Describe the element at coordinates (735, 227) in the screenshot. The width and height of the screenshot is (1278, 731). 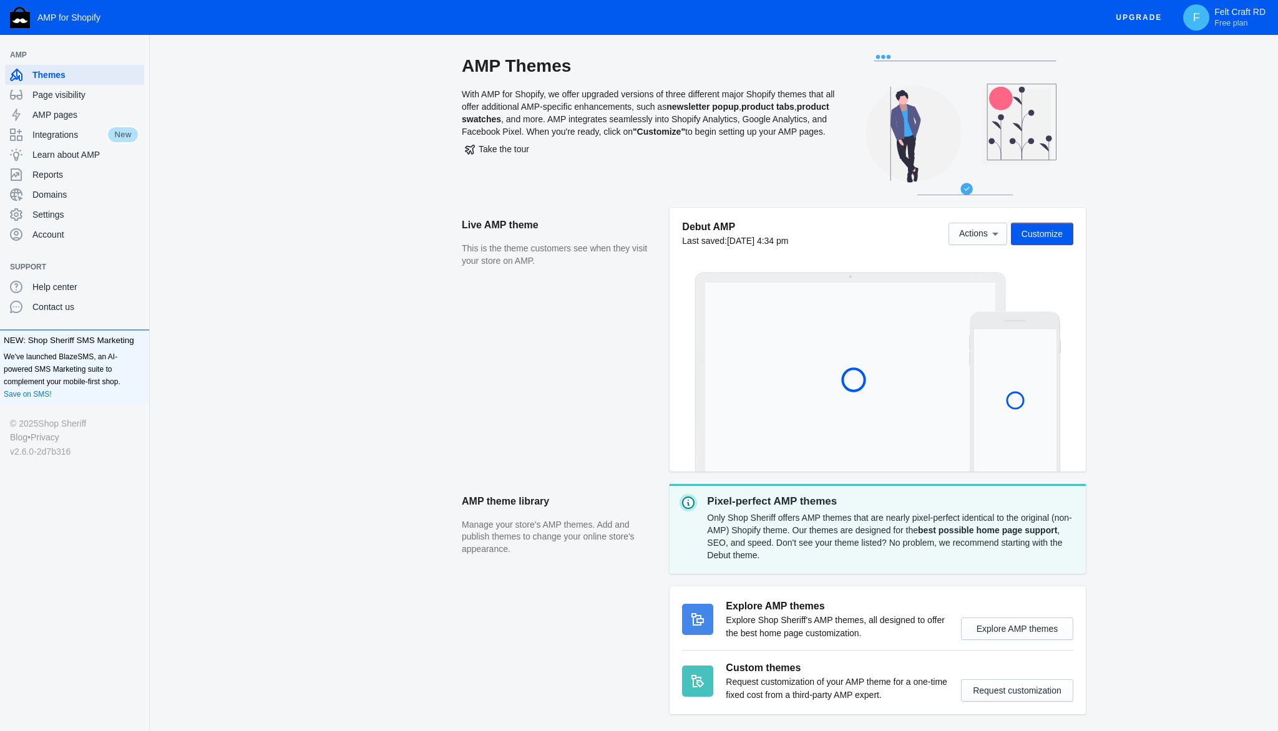
I see `h5: Debut AMP` at that location.